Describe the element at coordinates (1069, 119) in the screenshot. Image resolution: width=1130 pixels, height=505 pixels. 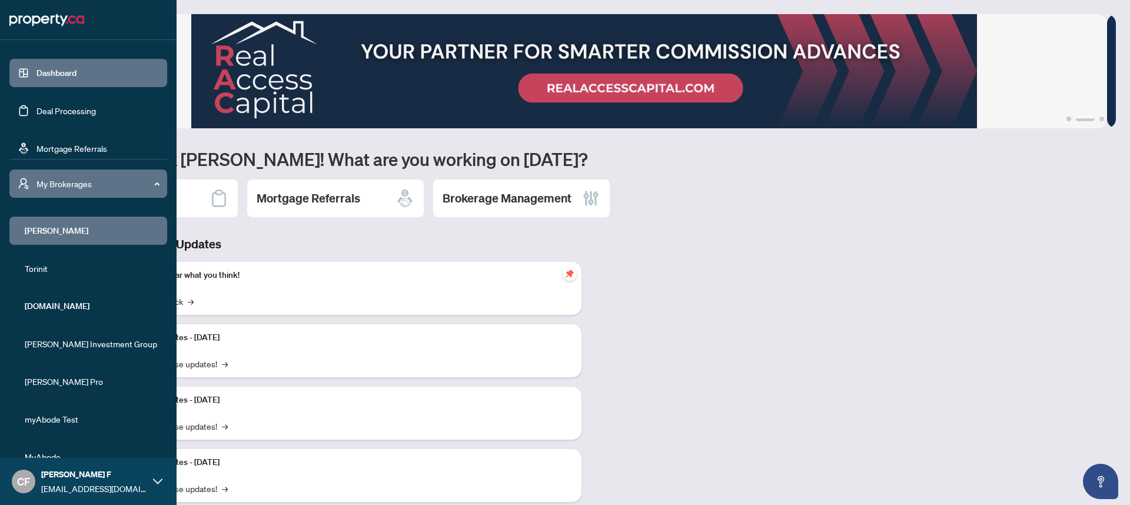
I see `button: 1` at that location.